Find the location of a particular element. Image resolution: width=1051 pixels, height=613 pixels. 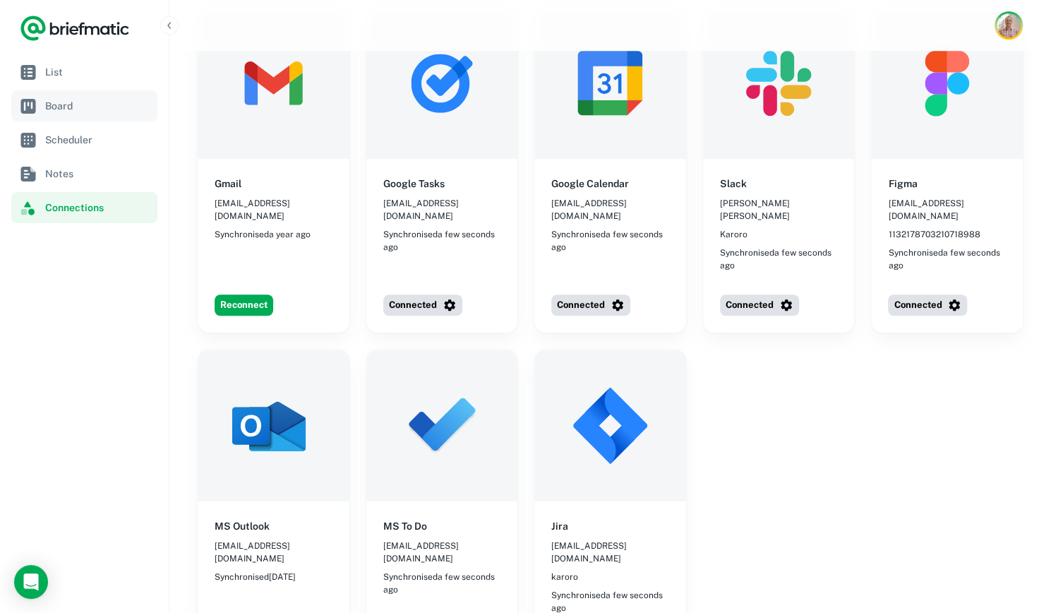

span: karoro is located at coordinates (565, 577).